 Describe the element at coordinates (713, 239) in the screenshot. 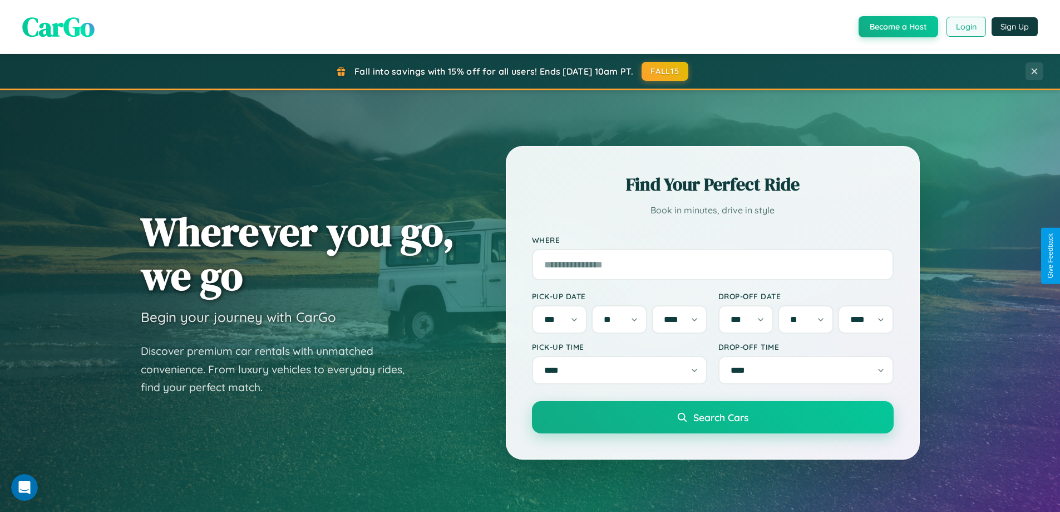

I see `label: Where` at that location.